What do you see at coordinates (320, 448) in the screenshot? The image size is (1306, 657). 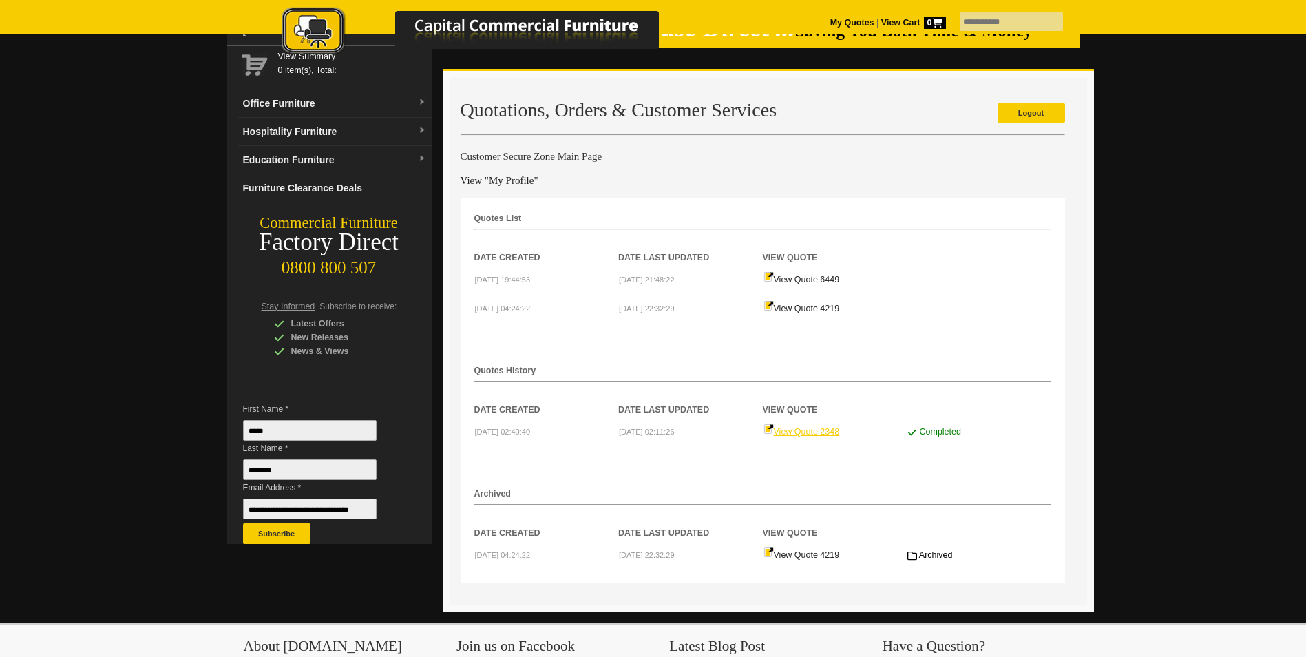 I see `span: Last Name *` at bounding box center [320, 448].